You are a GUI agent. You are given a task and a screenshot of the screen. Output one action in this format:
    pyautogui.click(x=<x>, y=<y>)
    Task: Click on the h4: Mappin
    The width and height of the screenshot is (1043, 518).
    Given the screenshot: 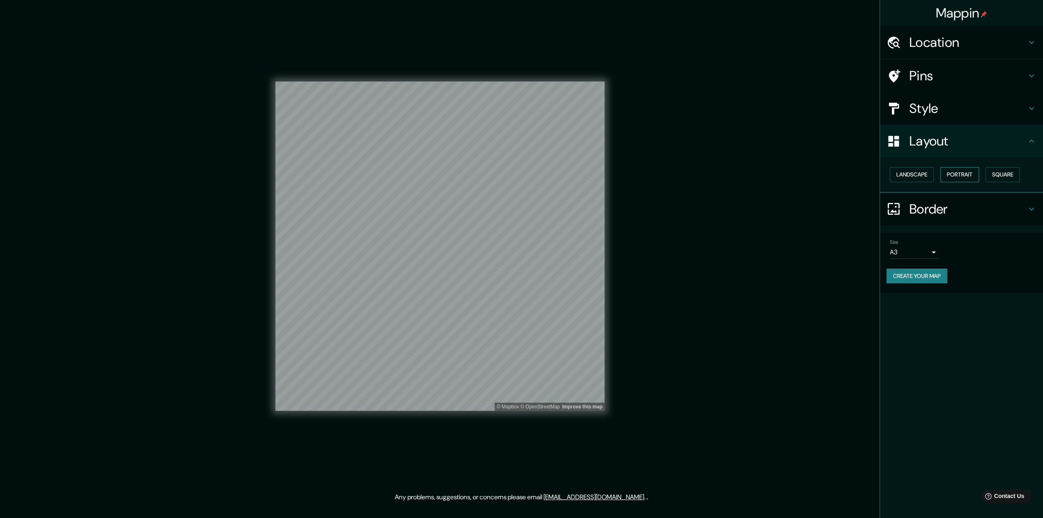 What is the action you would take?
    pyautogui.click(x=961, y=13)
    